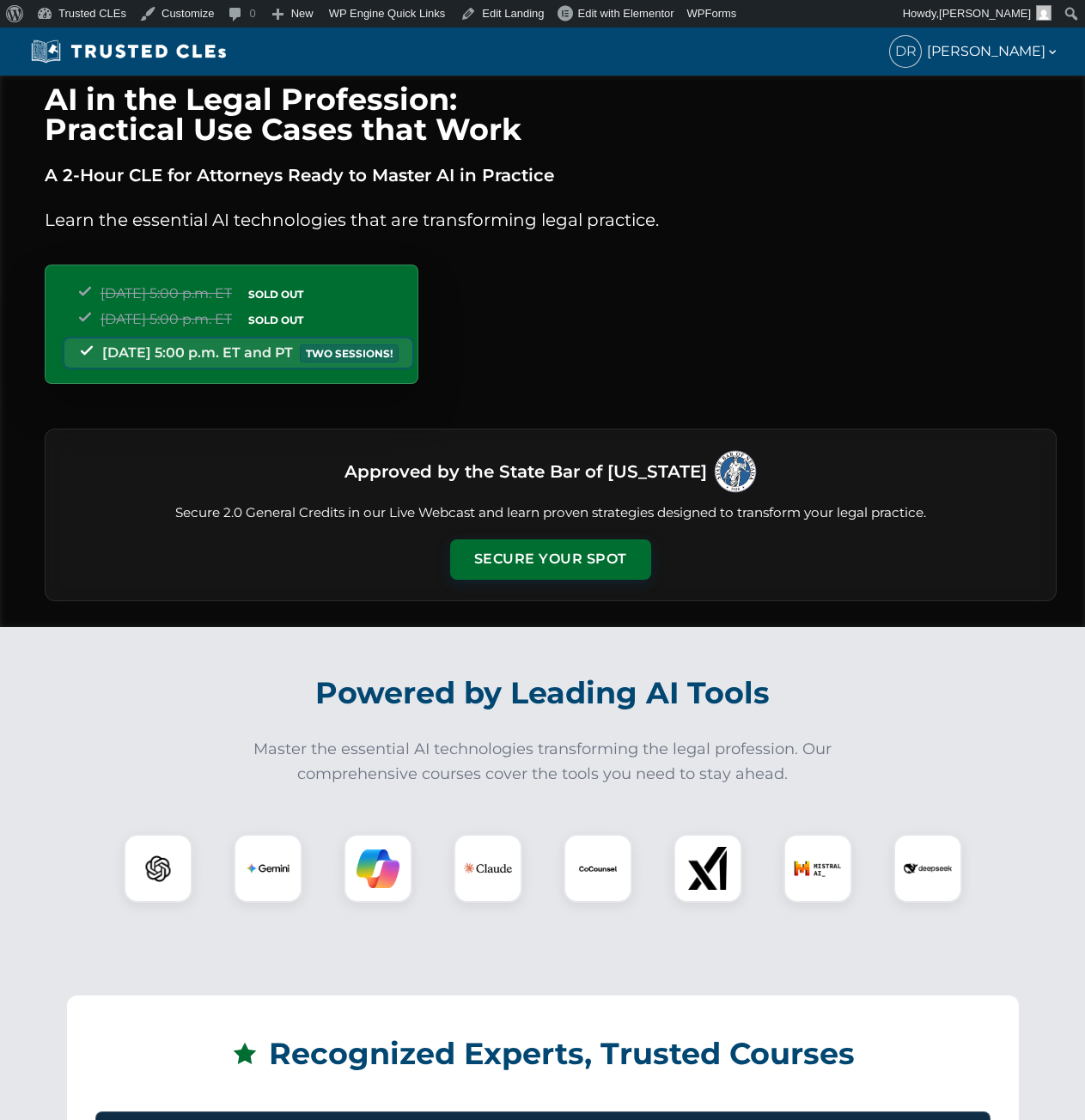 The width and height of the screenshot is (1085, 1120). I want to click on img: ChatGPT Logo, so click(158, 868).